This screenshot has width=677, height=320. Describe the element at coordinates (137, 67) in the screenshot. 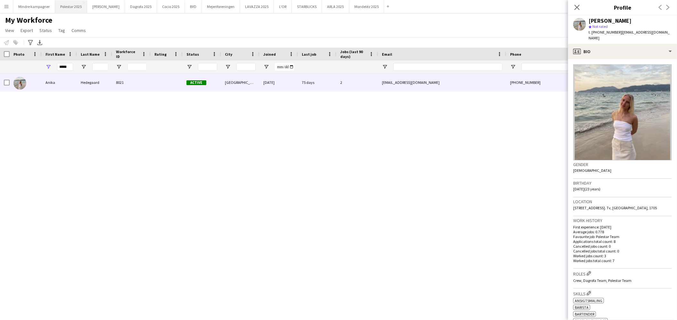

I see `input: Workforce ID Filter Input` at that location.